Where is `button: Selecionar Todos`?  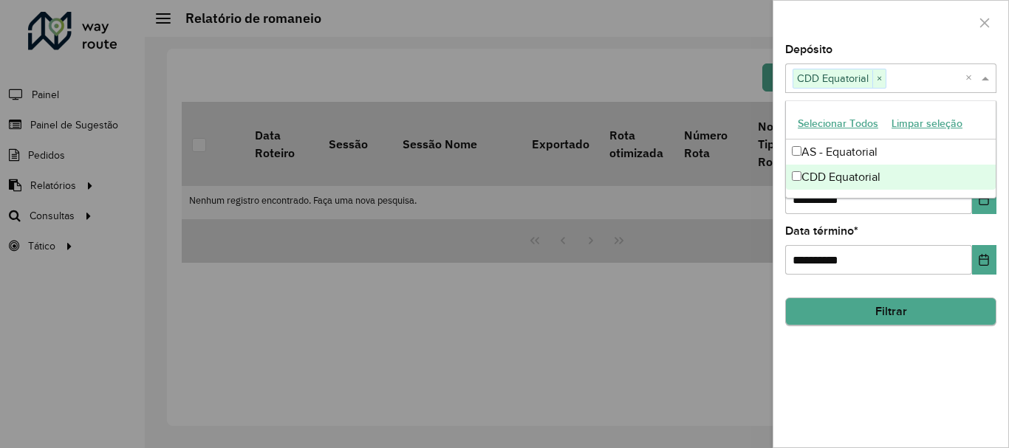
button: Selecionar Todos is located at coordinates (837, 123).